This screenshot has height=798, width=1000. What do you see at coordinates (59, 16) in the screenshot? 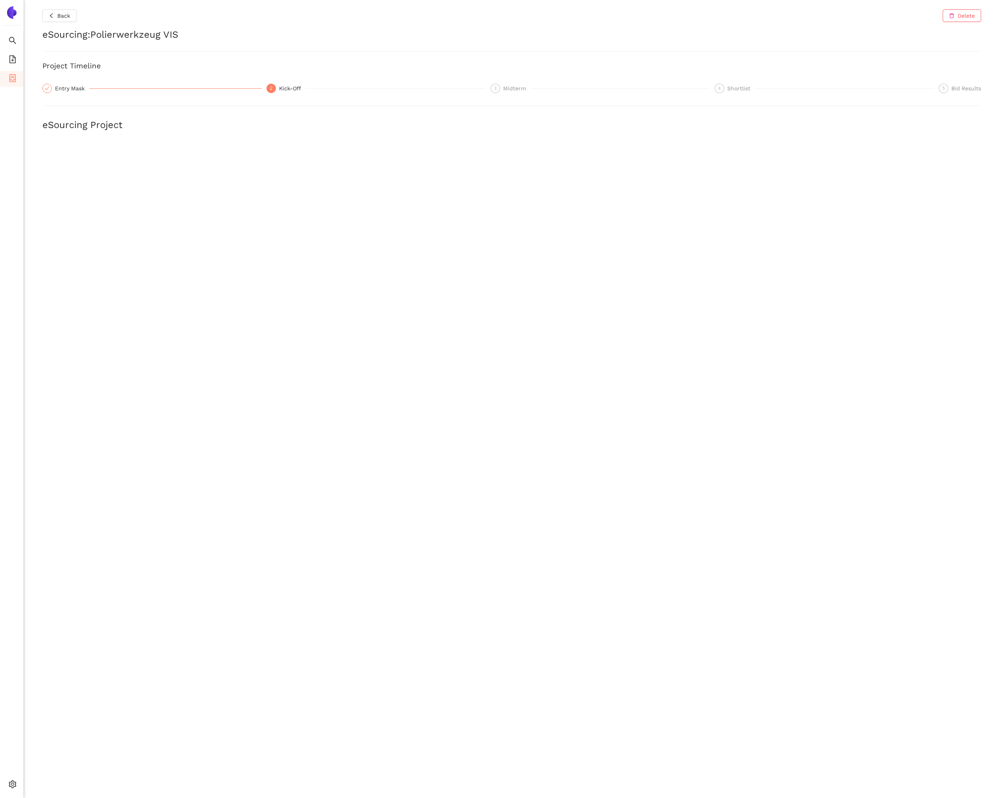
I see `button: leftBack` at bounding box center [59, 16].